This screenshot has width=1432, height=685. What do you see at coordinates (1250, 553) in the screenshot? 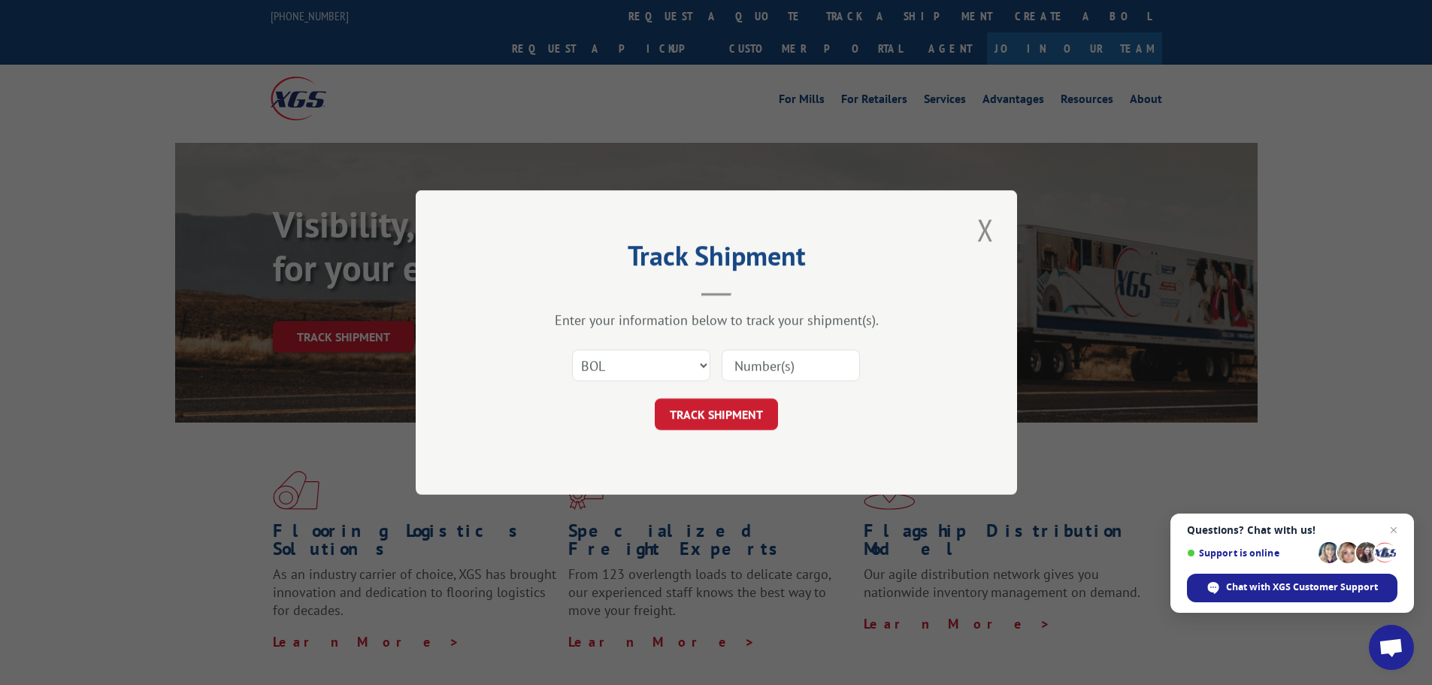
I see `span: Support is online` at bounding box center [1250, 553].